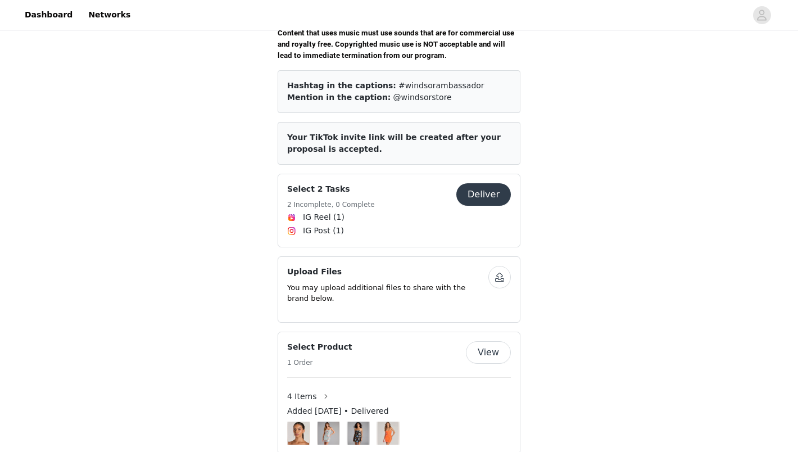 Image resolution: width=798 pixels, height=452 pixels. I want to click on span: Hashtag in the captions:, so click(342, 85).